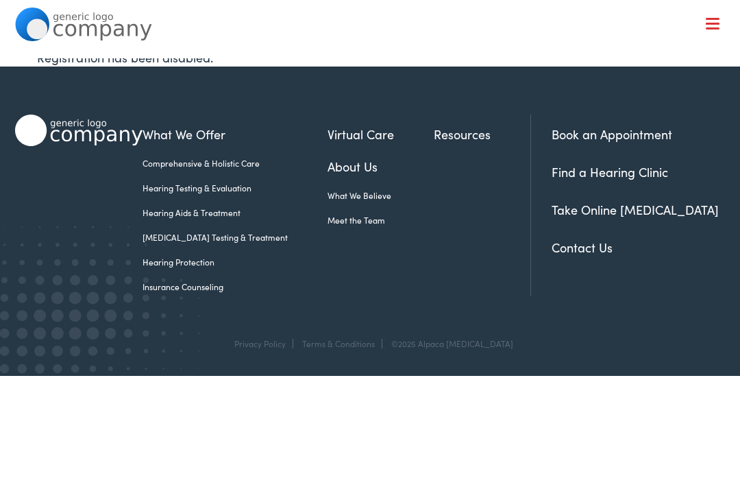 The width and height of the screenshot is (740, 485). Describe the element at coordinates (380, 195) in the screenshot. I see `a: What We Believe` at that location.